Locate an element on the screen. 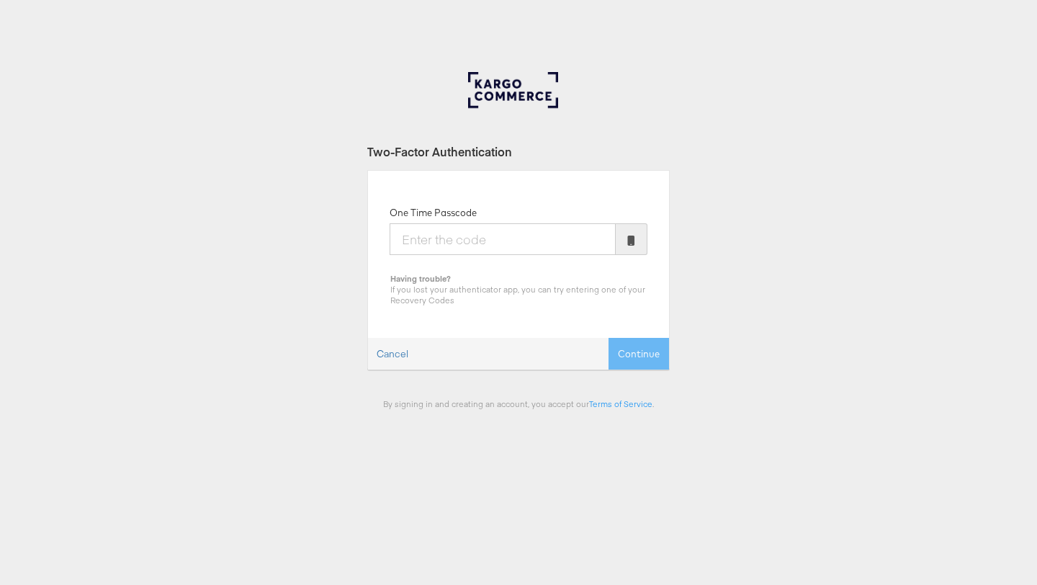  label: One Time Passcode is located at coordinates (433, 212).